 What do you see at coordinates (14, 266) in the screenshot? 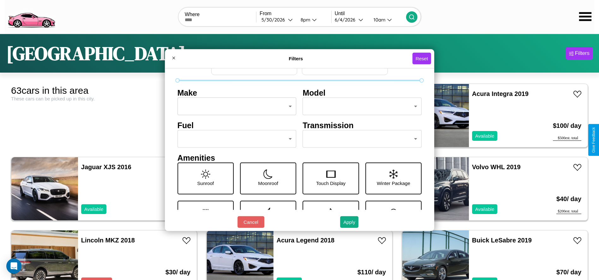
I see `div: Open Intercom Messenger` at bounding box center [14, 266].